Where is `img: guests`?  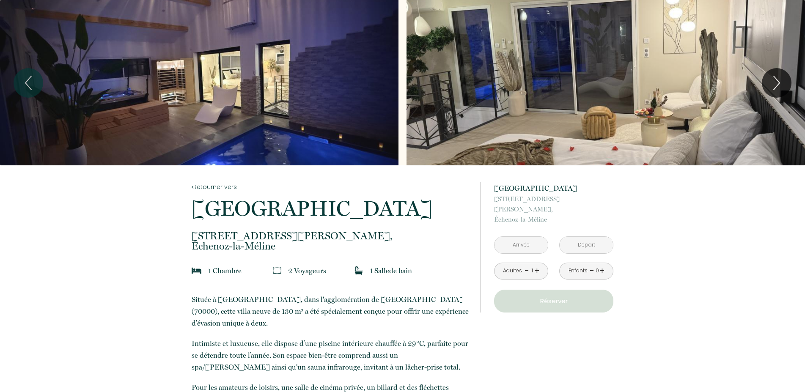
img: guests is located at coordinates (277, 271).